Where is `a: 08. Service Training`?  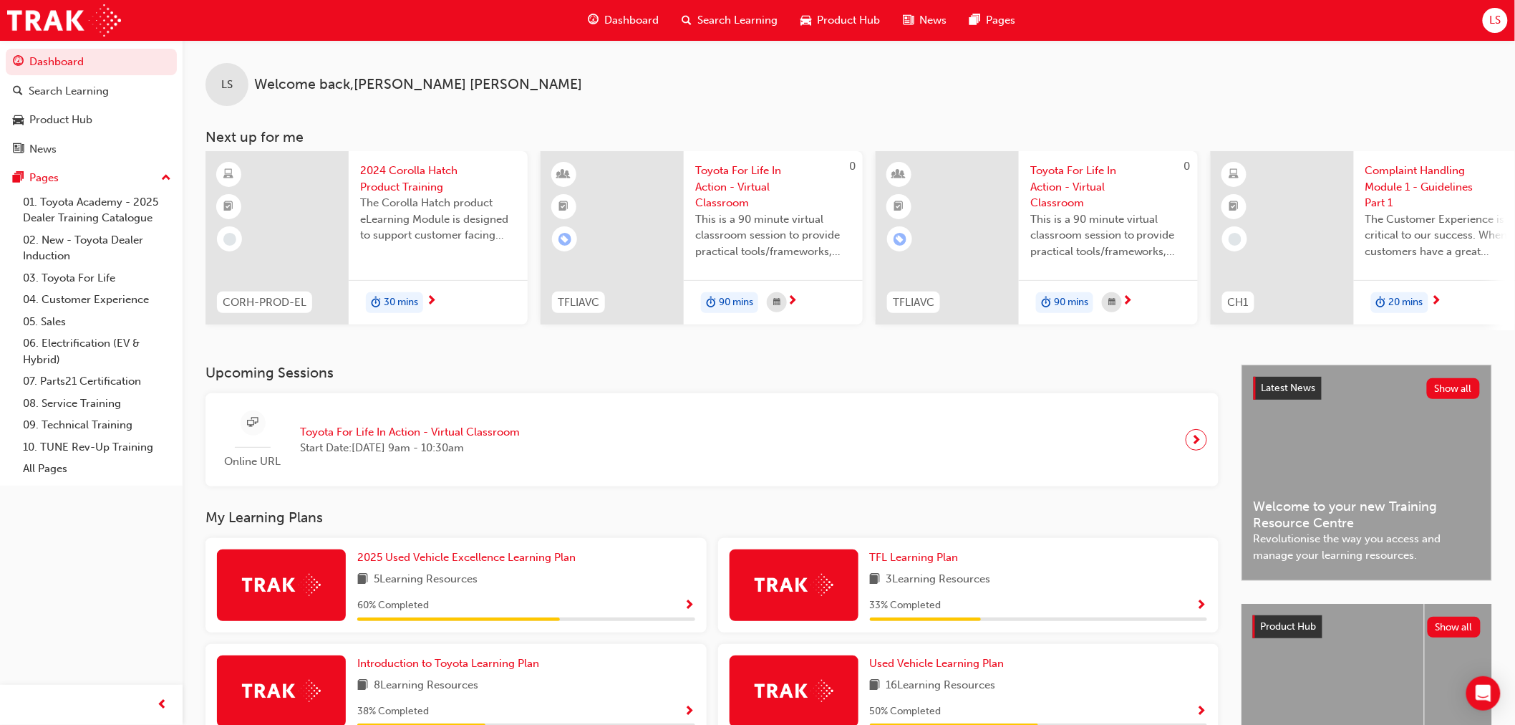
a: 08. Service Training is located at coordinates (97, 403).